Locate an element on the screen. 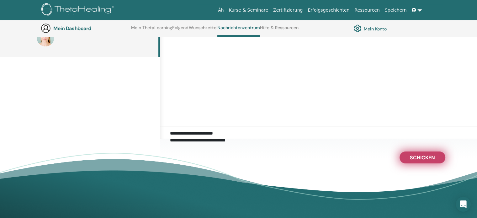 This screenshot has height=218, width=477. a: Folgend is located at coordinates (180, 30).